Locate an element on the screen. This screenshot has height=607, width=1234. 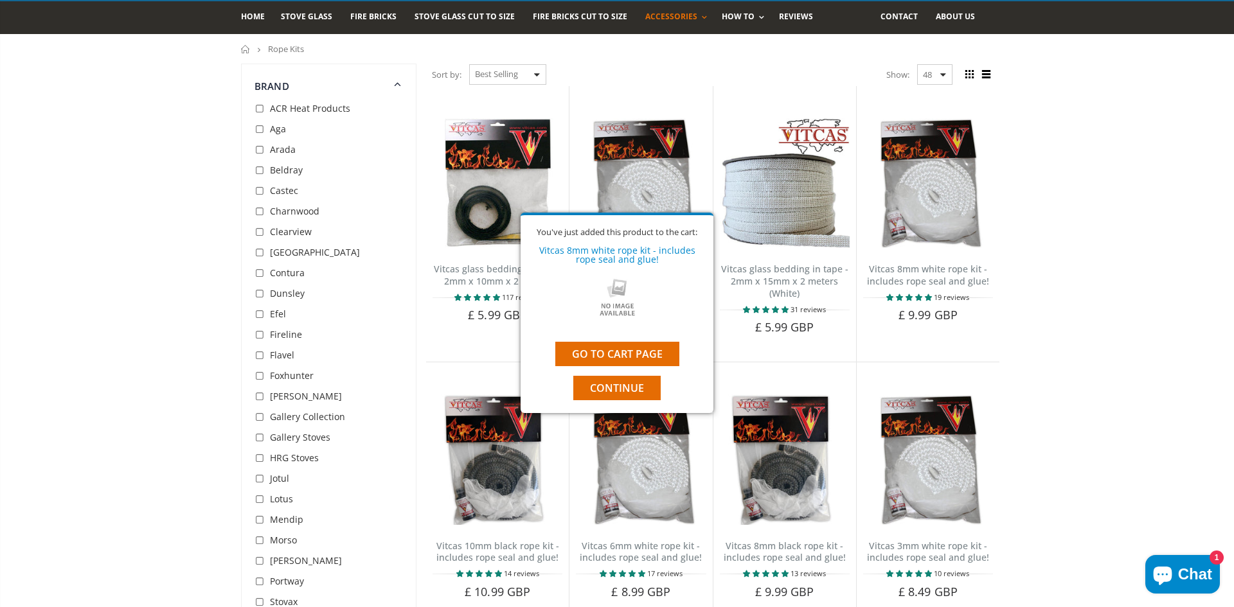
a: Vitcas 10mm black rope kit - includes rope seal and glue! is located at coordinates (497, 552).